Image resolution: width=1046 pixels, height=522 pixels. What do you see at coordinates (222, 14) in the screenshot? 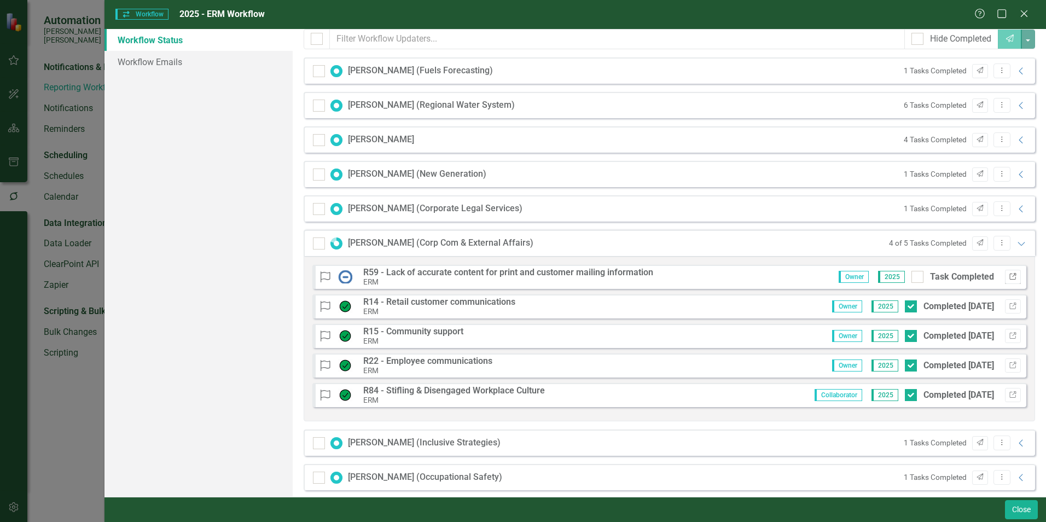
I see `span: 2025 - ERM Workflow` at bounding box center [222, 14].